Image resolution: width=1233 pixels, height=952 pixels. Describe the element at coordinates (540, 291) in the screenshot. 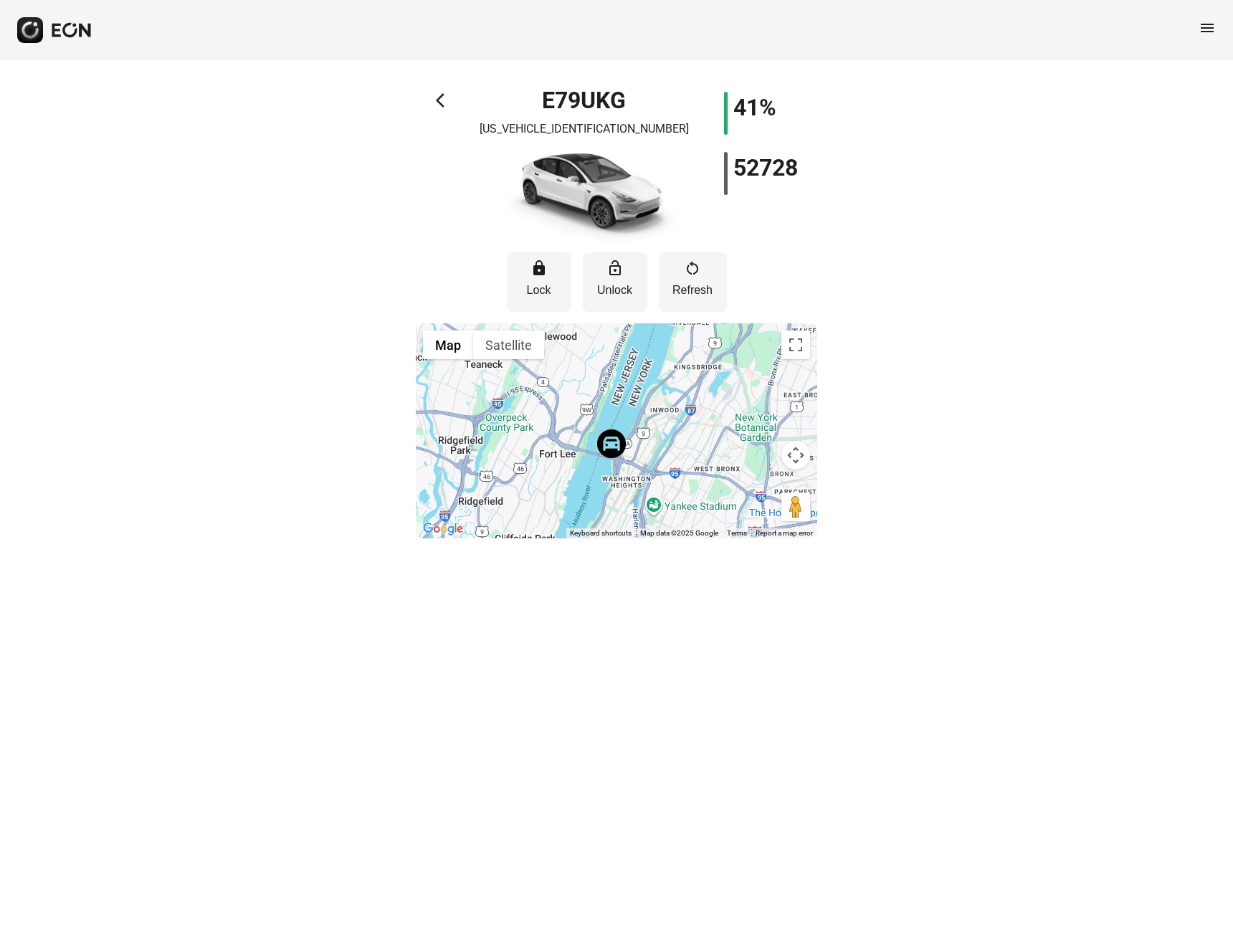

I see `p: Lock` at that location.